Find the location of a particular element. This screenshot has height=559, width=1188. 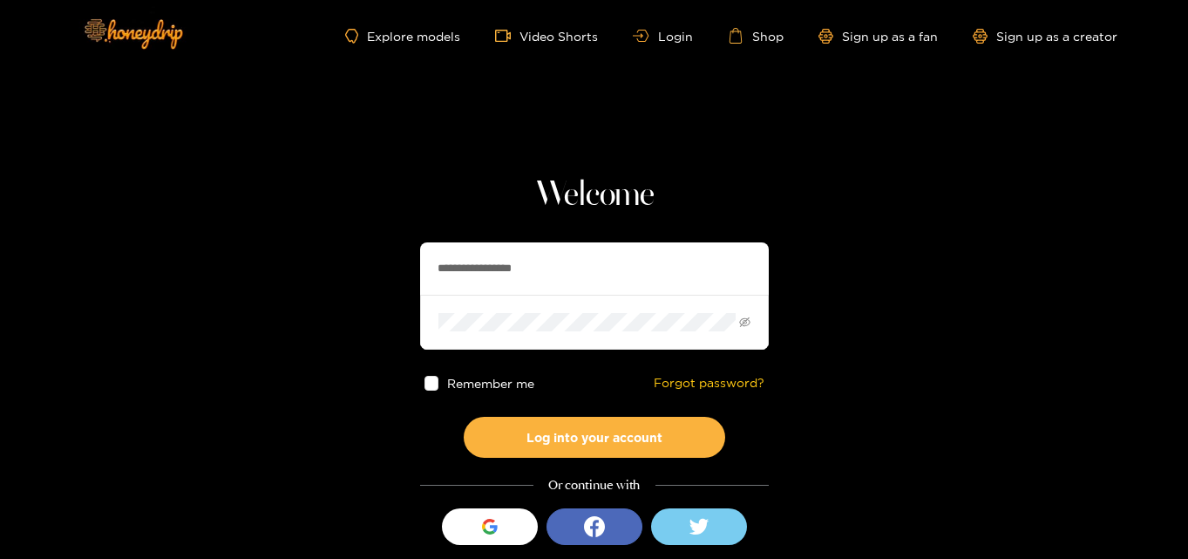

a: Sign up as a creator is located at coordinates (1045, 36).